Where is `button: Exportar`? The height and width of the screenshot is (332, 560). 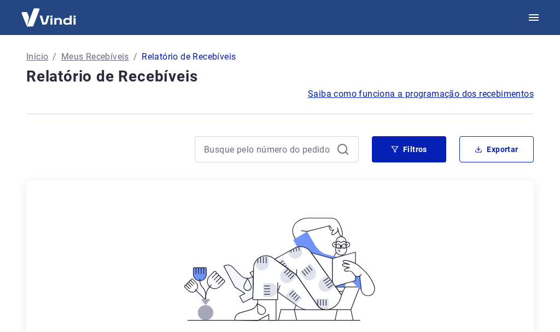
button: Exportar is located at coordinates (496, 149).